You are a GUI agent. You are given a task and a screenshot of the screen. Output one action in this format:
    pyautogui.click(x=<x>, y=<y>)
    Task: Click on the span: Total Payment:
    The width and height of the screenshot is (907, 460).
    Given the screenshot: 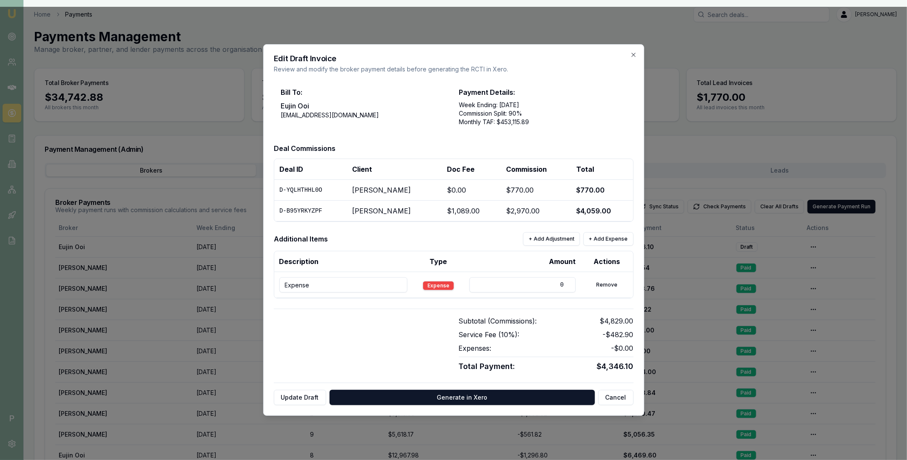 What is the action you would take?
    pyautogui.click(x=487, y=366)
    